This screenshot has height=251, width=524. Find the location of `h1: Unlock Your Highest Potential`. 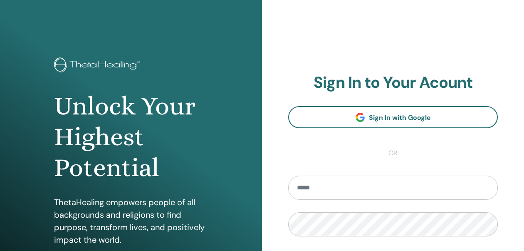

h1: Unlock Your Highest Potential is located at coordinates (131, 137).